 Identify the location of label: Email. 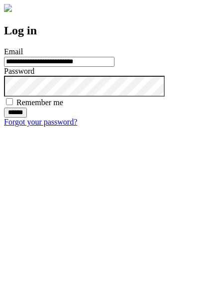
(13, 51).